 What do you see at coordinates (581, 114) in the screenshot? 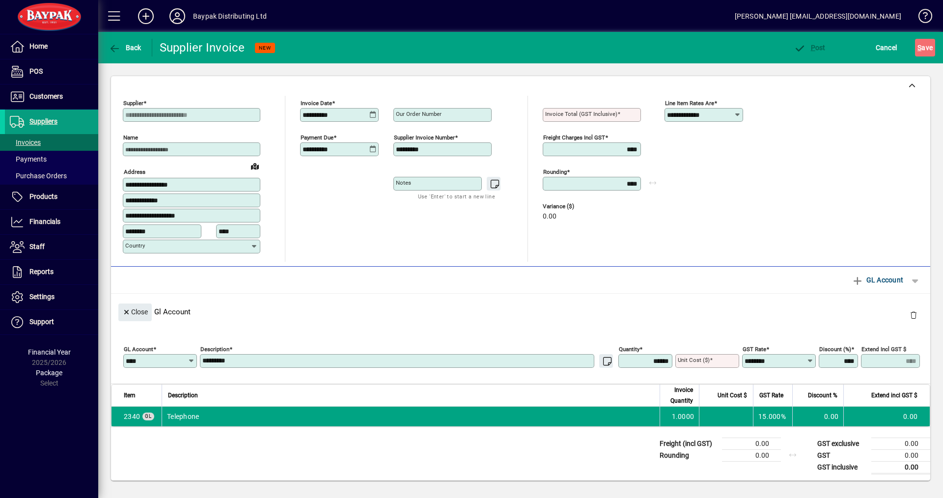
I see `mat-label: Invoice Total (GST inclusive)` at bounding box center [581, 114].